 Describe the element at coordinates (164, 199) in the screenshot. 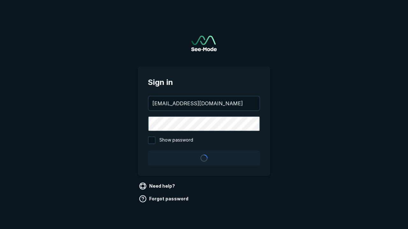

I see `a: Forgot password` at that location.